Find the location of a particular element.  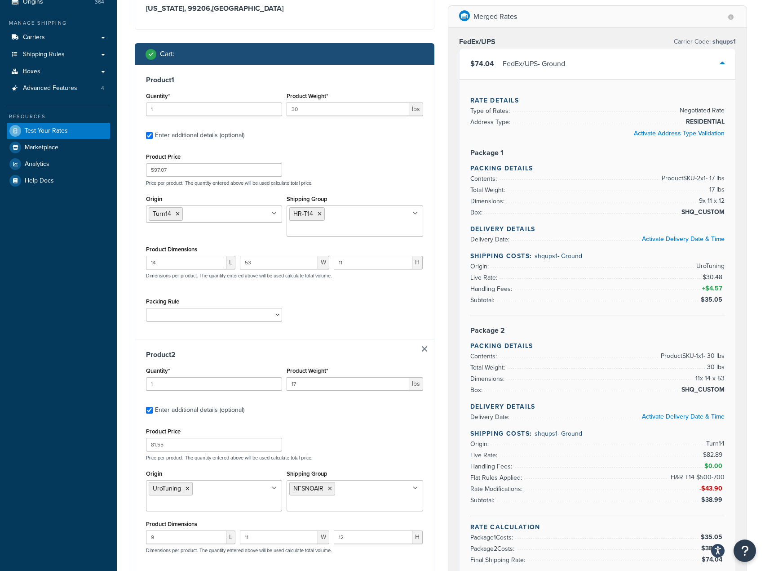

h4: Rate Calculation is located at coordinates (598, 527).